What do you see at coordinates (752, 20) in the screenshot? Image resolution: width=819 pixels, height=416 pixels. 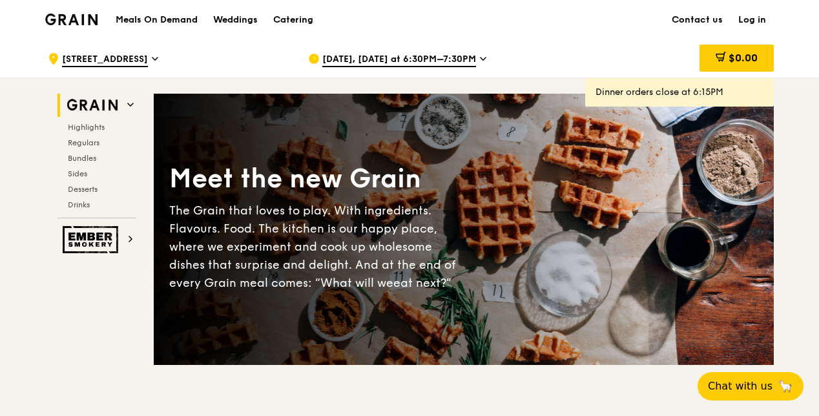 I see `a: Log in` at bounding box center [752, 20].